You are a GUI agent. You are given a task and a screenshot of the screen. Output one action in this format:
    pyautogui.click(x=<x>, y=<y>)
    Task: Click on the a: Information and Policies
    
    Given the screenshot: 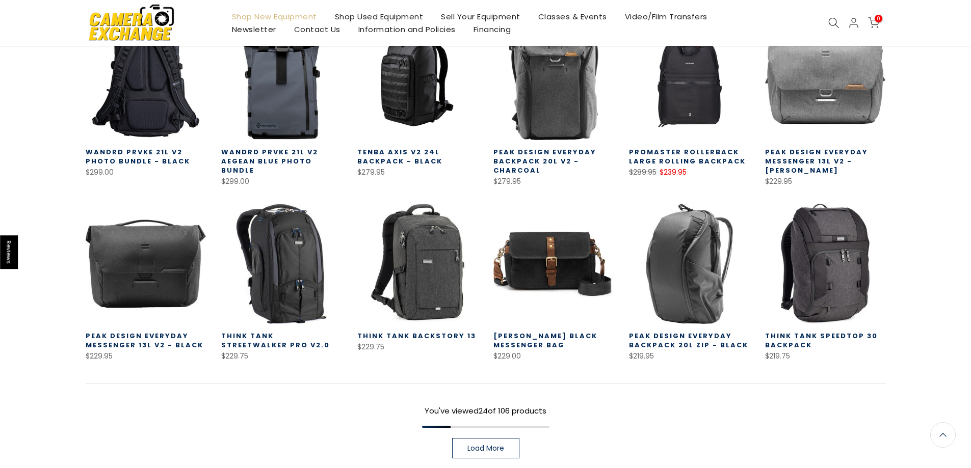 What is the action you would take?
    pyautogui.click(x=407, y=29)
    